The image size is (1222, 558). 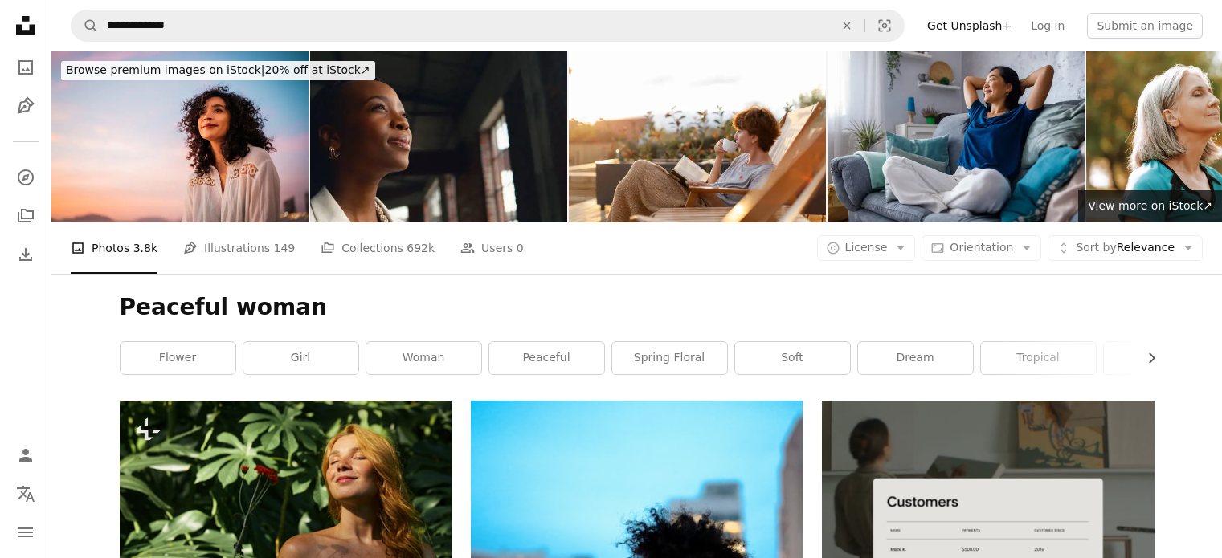 I want to click on button: Sort byRelevance, so click(x=1125, y=248).